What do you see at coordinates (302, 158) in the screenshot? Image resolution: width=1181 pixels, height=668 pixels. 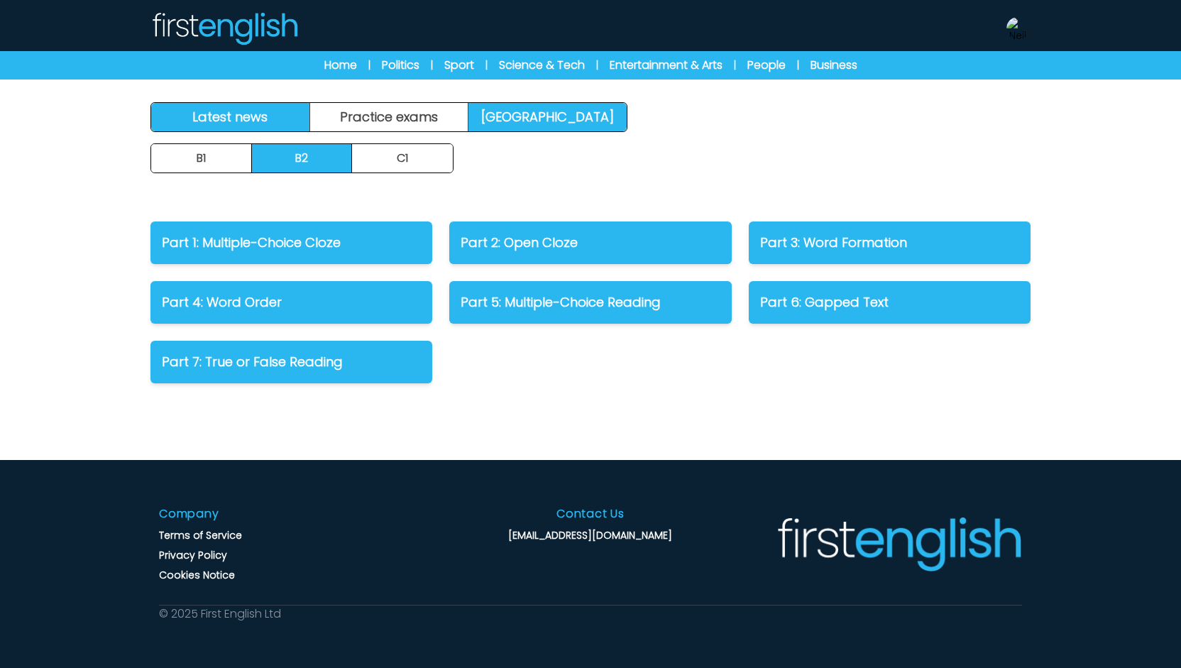 I see `a: B2` at bounding box center [302, 158].